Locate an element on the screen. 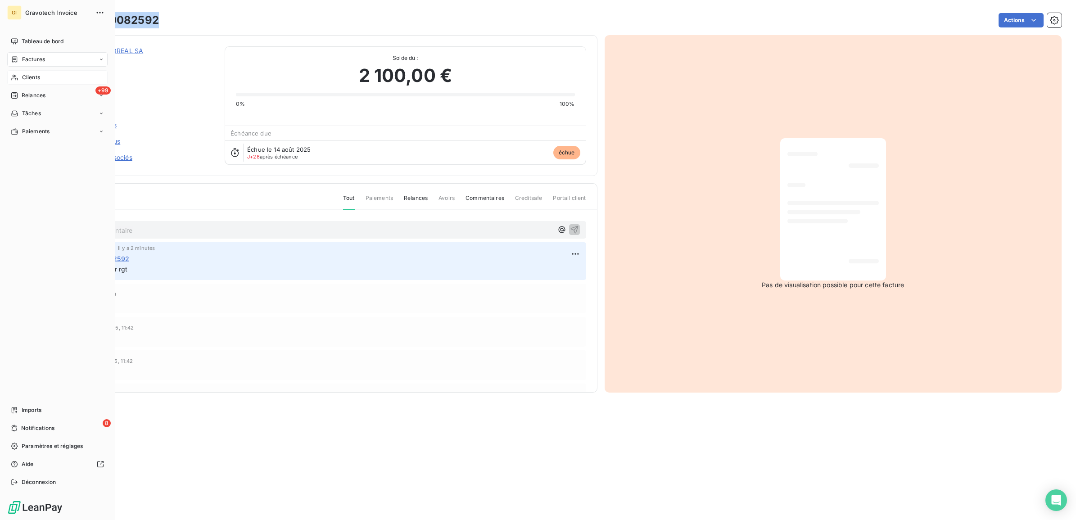  span: Avoirs is located at coordinates (447, 202).